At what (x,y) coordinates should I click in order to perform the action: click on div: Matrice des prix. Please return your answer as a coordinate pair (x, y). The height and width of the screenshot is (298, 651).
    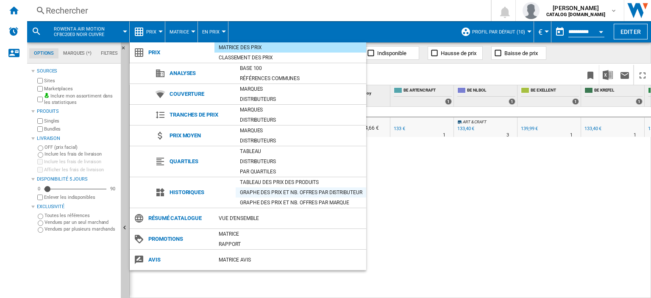
    Looking at the image, I should click on (290, 47).